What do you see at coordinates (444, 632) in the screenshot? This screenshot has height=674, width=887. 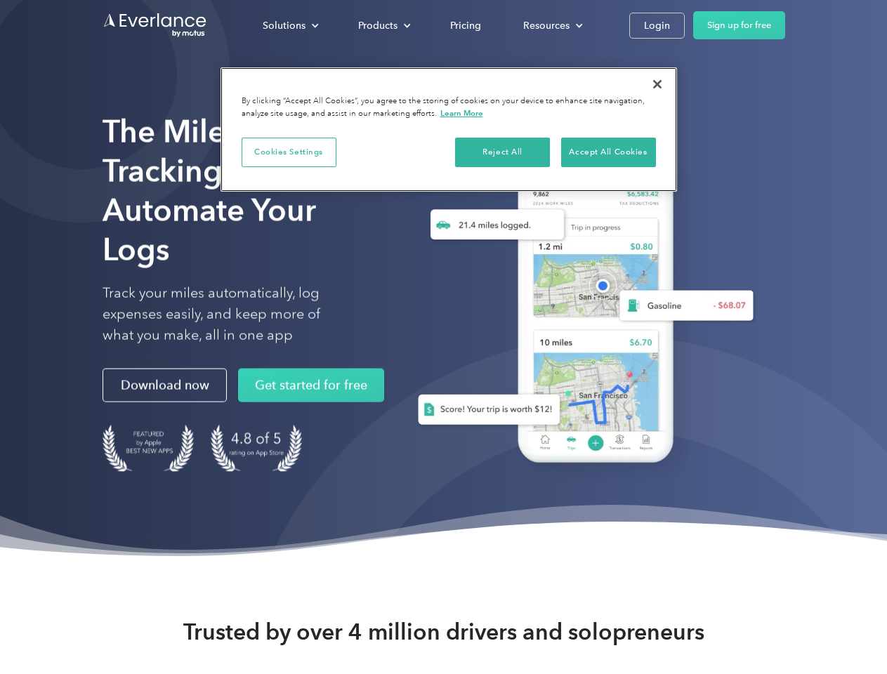 I see `strong: Trusted by over 4 million drivers and solopreneurs` at bounding box center [444, 632].